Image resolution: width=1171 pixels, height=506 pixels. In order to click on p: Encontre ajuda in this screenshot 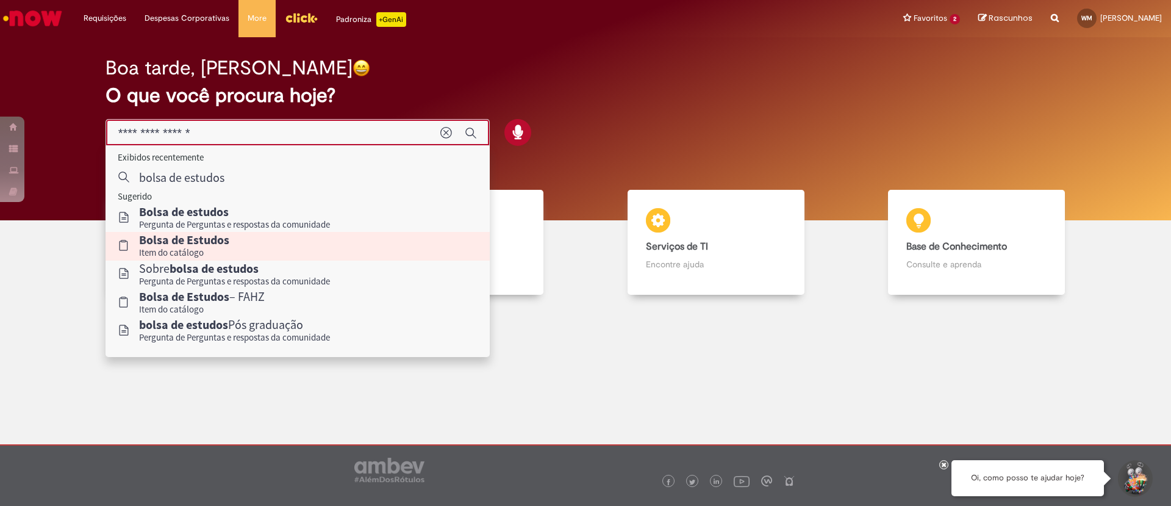, I will do `click(716, 264)`.